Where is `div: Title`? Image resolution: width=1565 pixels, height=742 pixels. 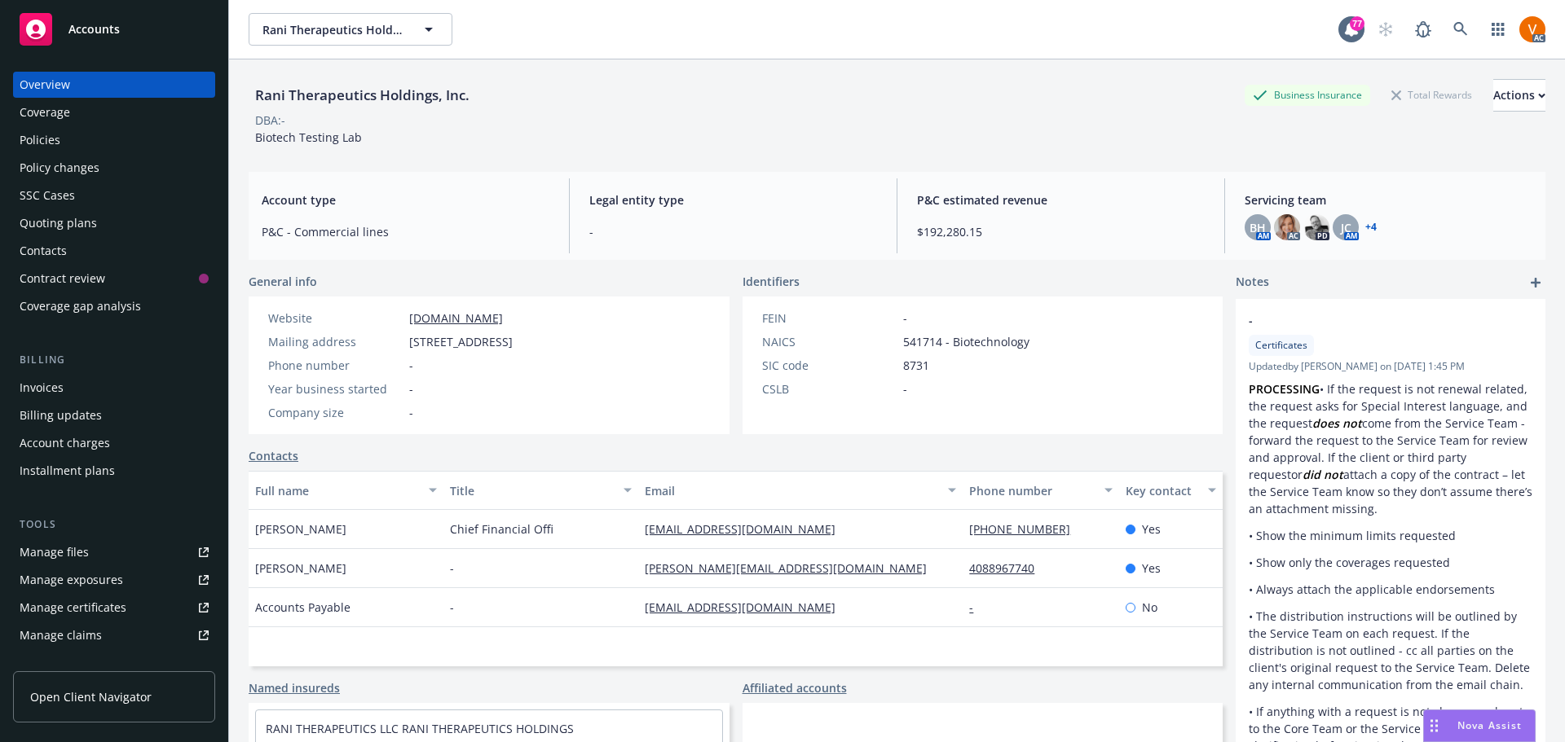
div: Title is located at coordinates (531, 491).